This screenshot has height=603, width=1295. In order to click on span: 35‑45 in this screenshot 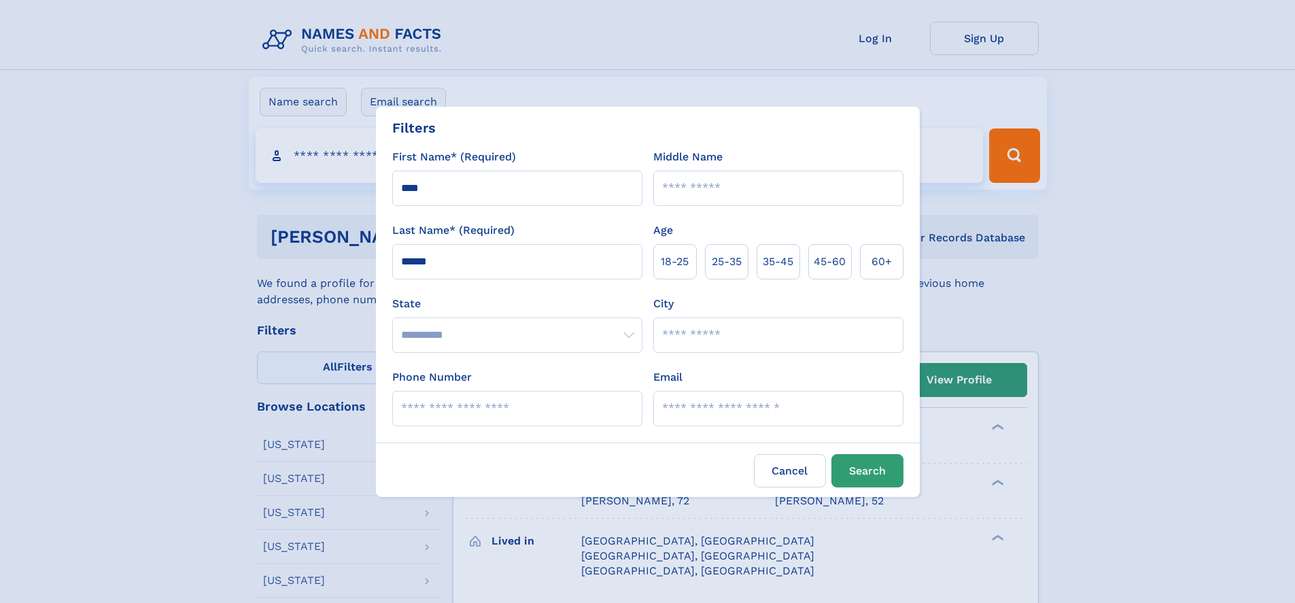, I will do `click(778, 262)`.